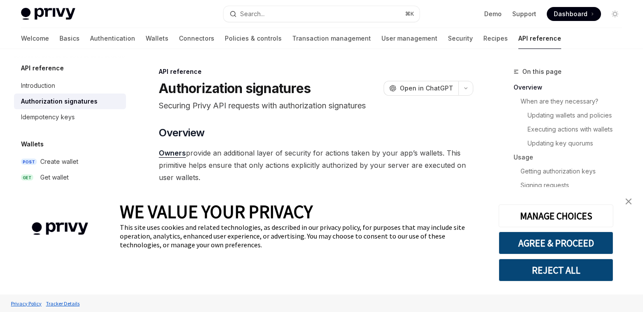 The width and height of the screenshot is (643, 312). What do you see at coordinates (578, 115) in the screenshot?
I see `a: Updating wallets and policies` at bounding box center [578, 115].